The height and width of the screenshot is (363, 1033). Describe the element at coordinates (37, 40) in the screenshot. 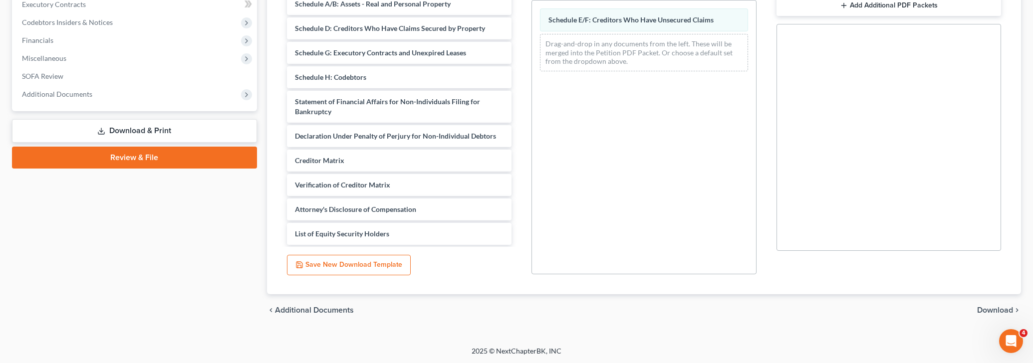

I see `span: Financials` at that location.